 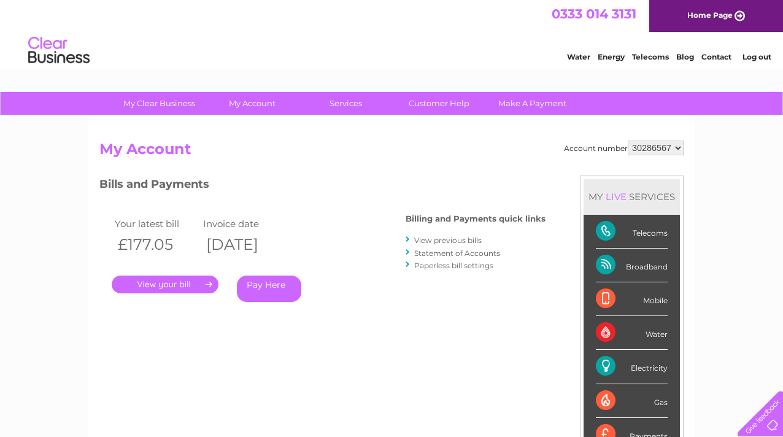 I want to click on a: Contact, so click(x=717, y=56).